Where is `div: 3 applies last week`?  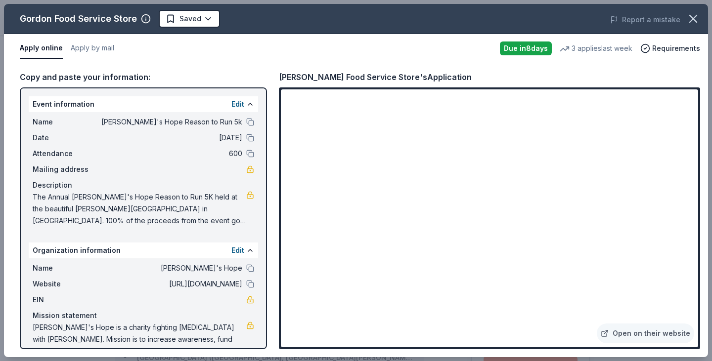
div: 3 applies last week is located at coordinates (596, 48).